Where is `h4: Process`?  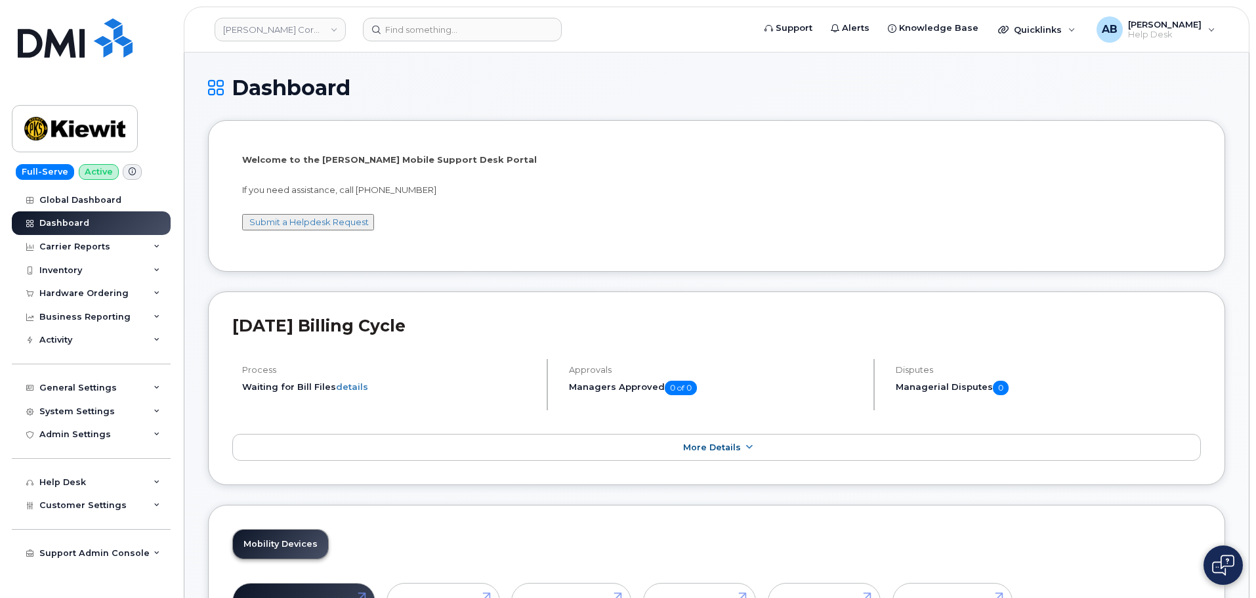
h4: Process is located at coordinates (388, 369).